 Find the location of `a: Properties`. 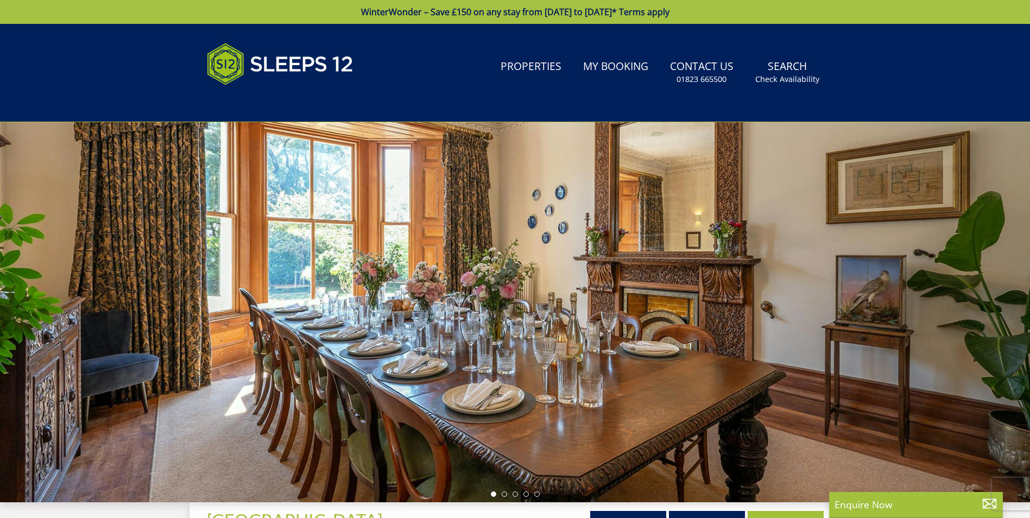

a: Properties is located at coordinates (531, 67).